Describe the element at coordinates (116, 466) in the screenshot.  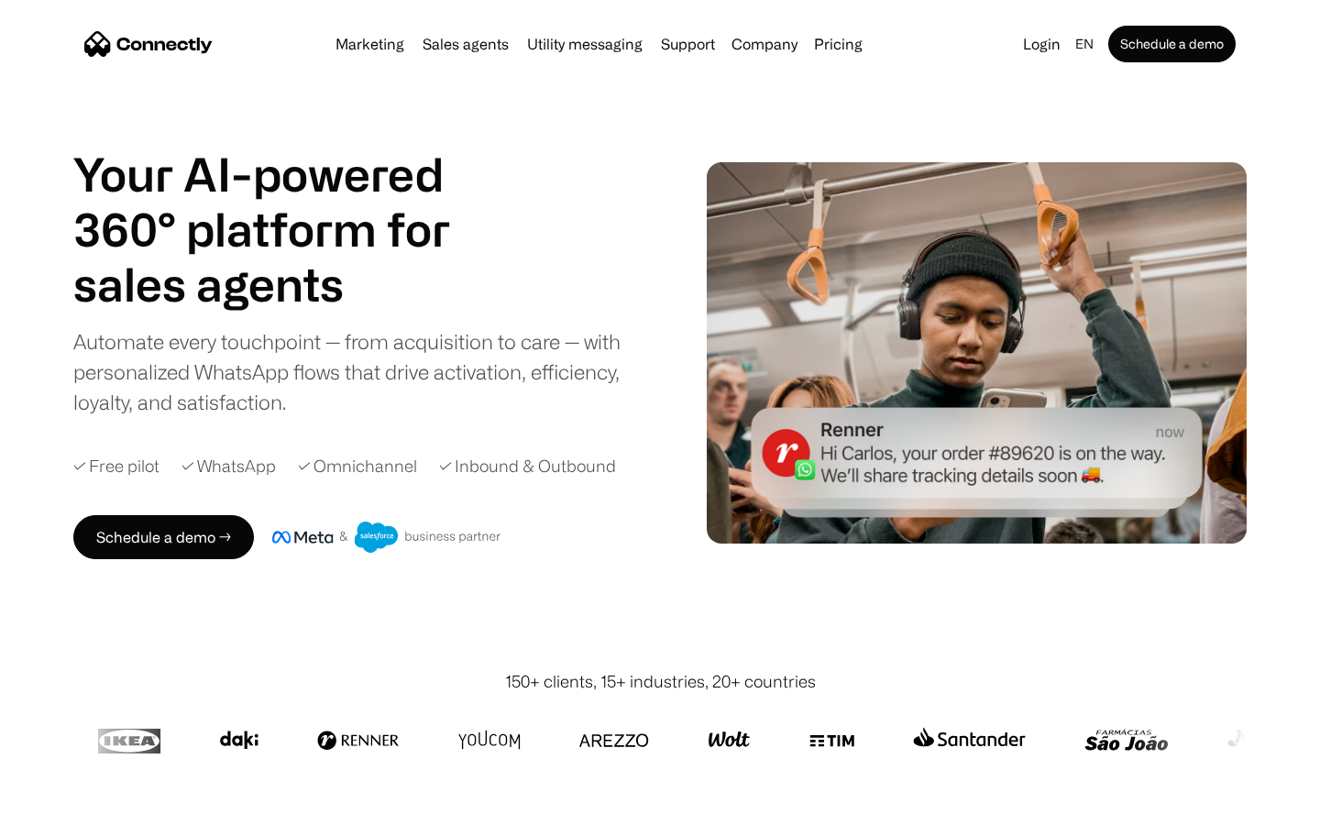
I see `div: ✓ Free pilot` at that location.